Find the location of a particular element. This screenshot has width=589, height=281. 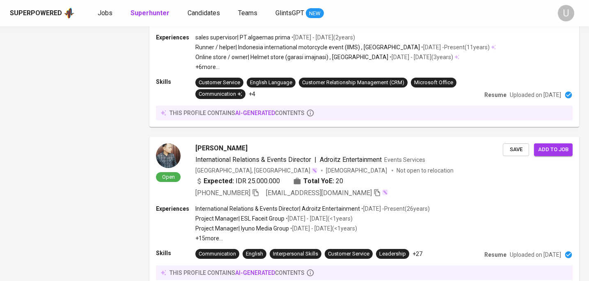

span: Adroitz Entertainment is located at coordinates (351, 159).